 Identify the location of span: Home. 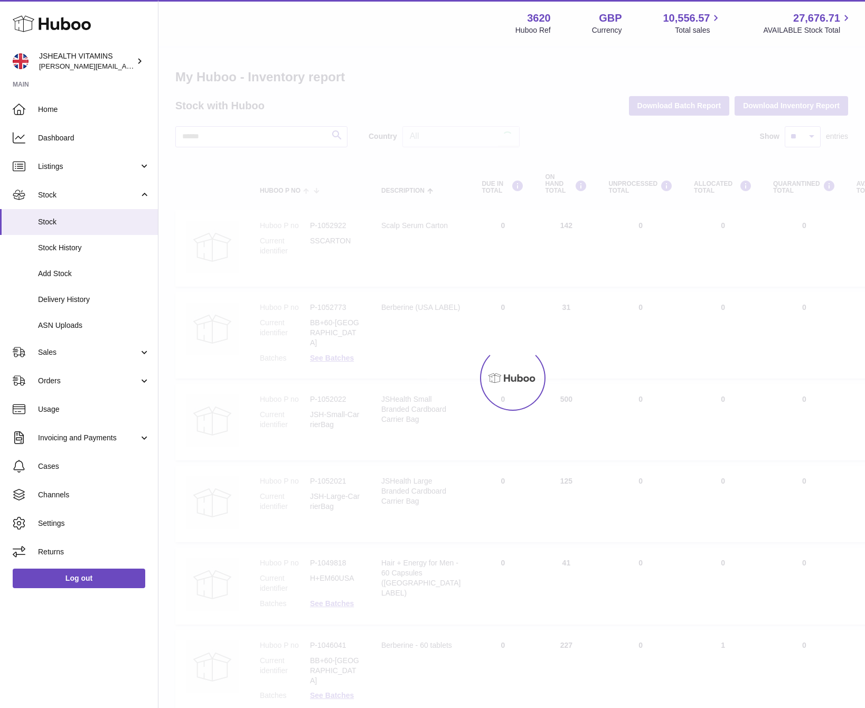
(94, 109).